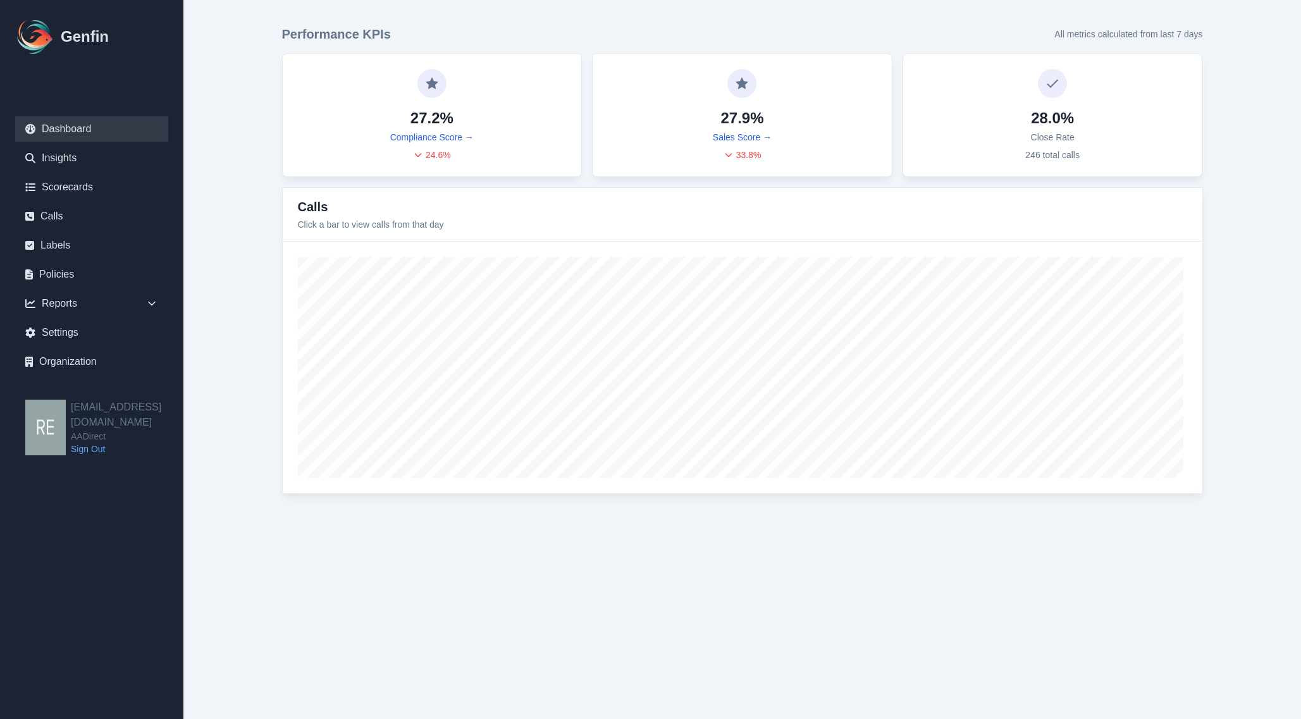 The image size is (1301, 719). What do you see at coordinates (371, 225) in the screenshot?
I see `p: Click a bar to view calls from that day` at bounding box center [371, 225].